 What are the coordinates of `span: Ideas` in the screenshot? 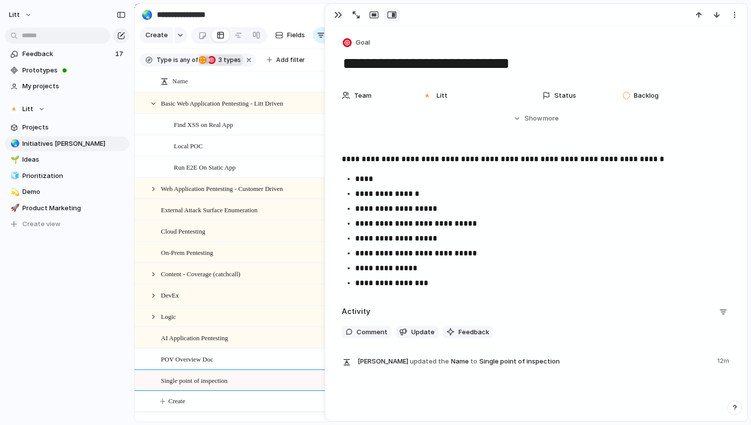 It's located at (74, 160).